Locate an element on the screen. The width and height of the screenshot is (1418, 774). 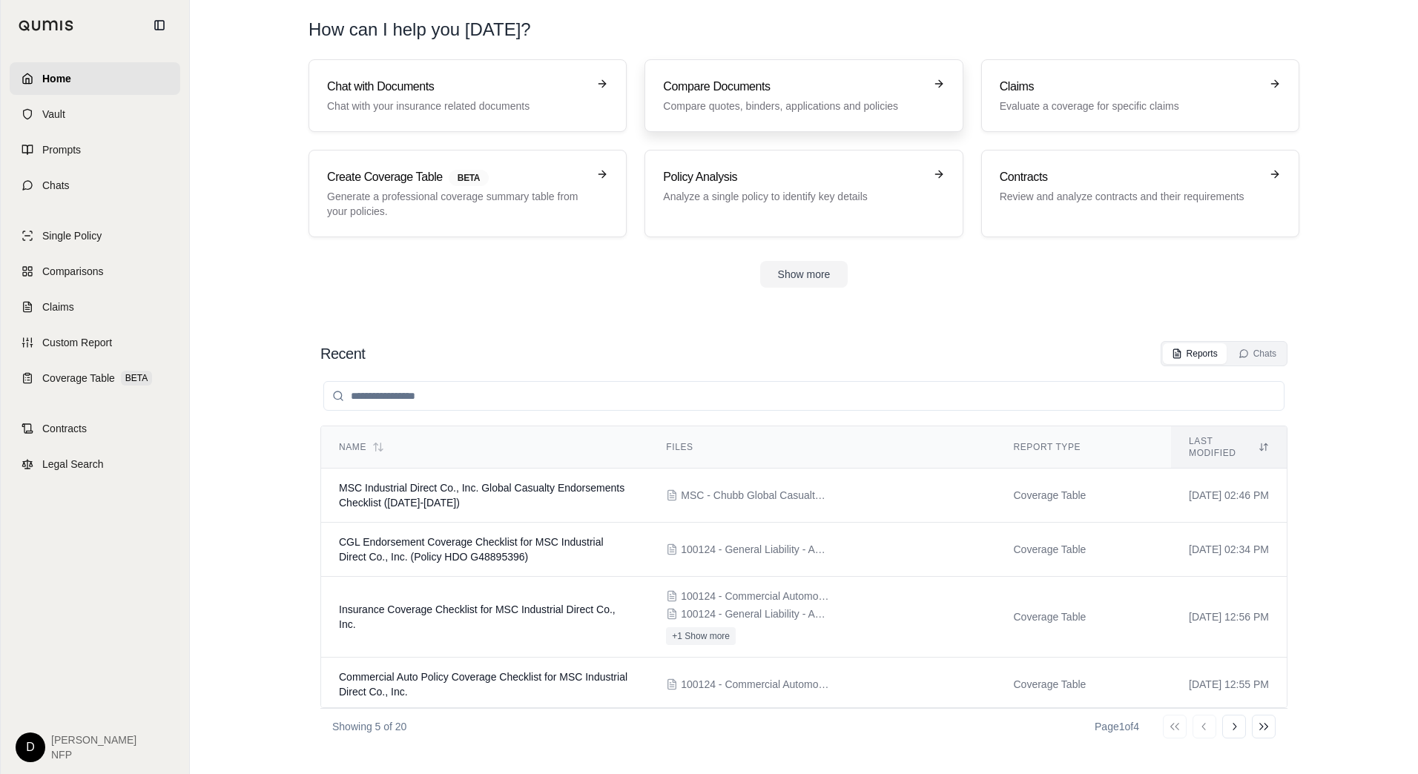
span: Contracts is located at coordinates (65, 429).